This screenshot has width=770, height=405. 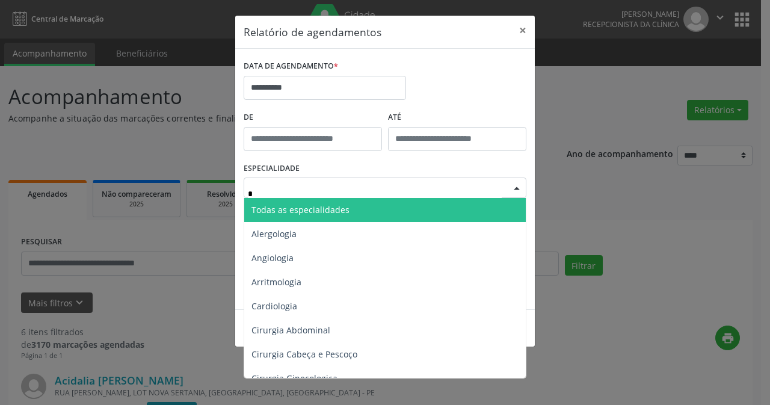 What do you see at coordinates (457, 117) in the screenshot?
I see `label: ATÉ` at bounding box center [457, 117].